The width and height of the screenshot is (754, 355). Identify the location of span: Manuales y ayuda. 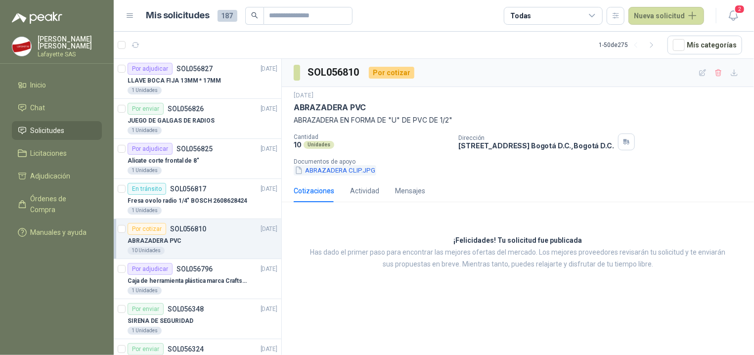
(59, 233).